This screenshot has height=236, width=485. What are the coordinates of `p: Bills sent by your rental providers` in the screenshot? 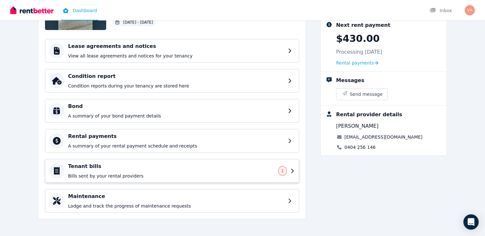 It's located at (172, 176).